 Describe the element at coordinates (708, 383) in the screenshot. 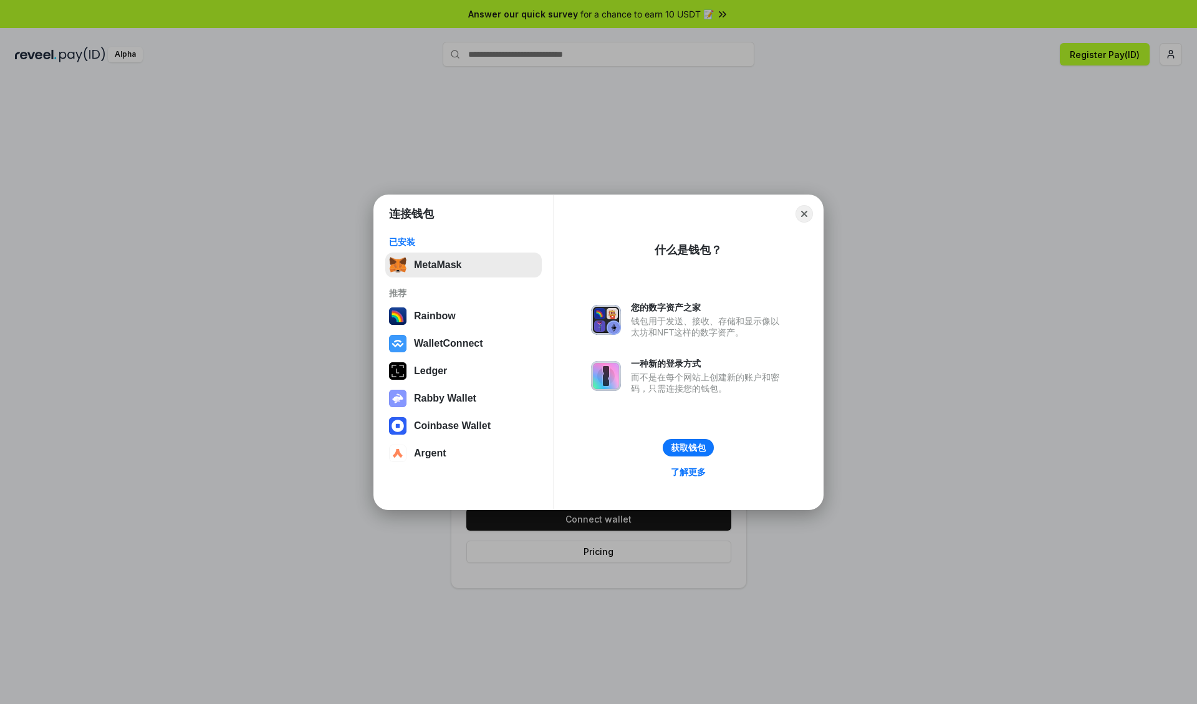

I see `div: 而不是在每个网站上创建新的账户和密码，只需连接您的钱包。` at that location.